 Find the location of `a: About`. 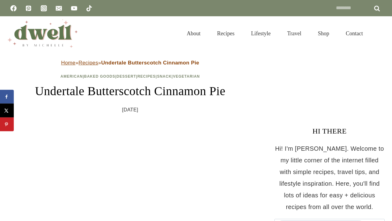

a: About is located at coordinates (194, 33).